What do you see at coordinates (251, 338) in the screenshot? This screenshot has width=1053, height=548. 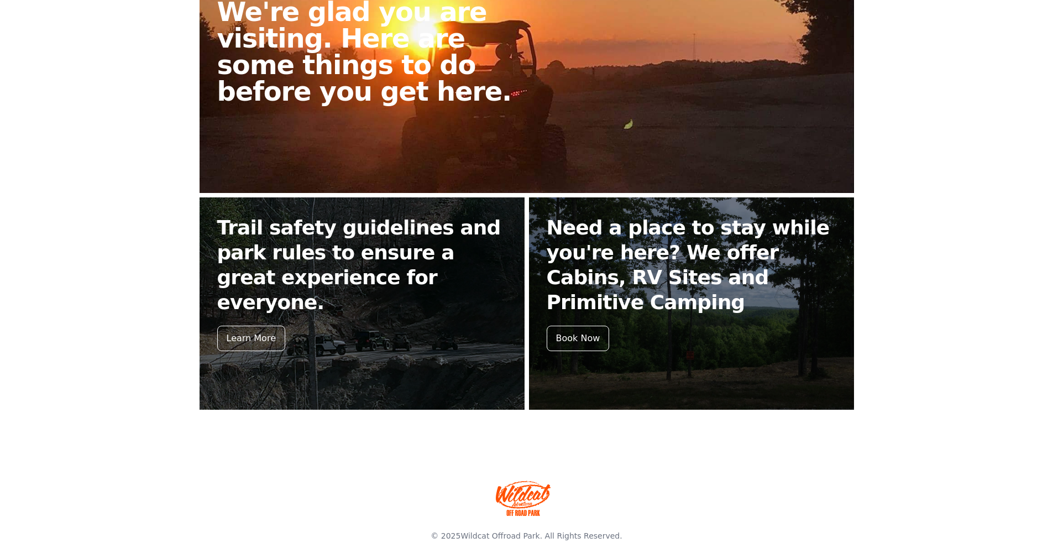 I see `div: Learn More` at bounding box center [251, 338].